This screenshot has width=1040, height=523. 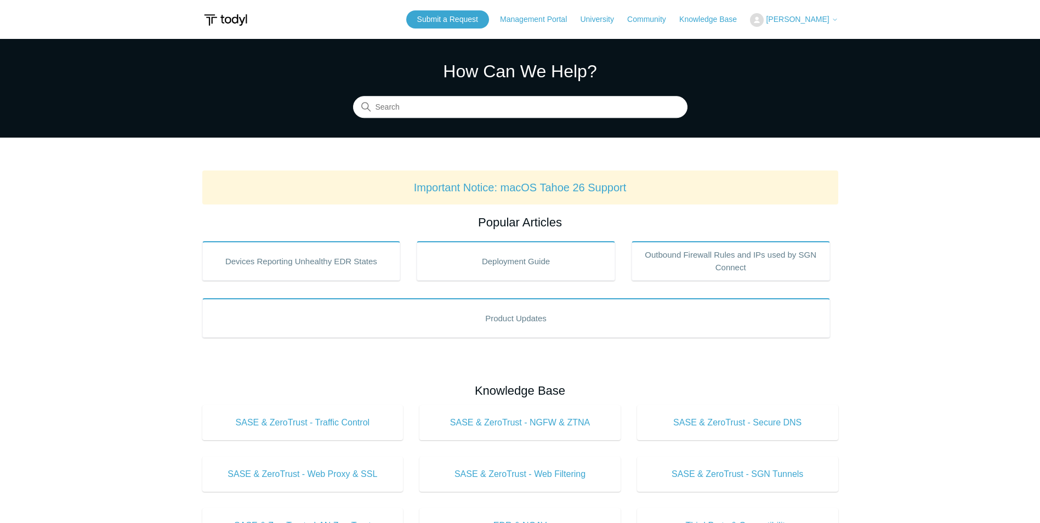 What do you see at coordinates (520, 188) in the screenshot?
I see `a: Important Notice: macOS Tahoe 26 Support` at bounding box center [520, 188].